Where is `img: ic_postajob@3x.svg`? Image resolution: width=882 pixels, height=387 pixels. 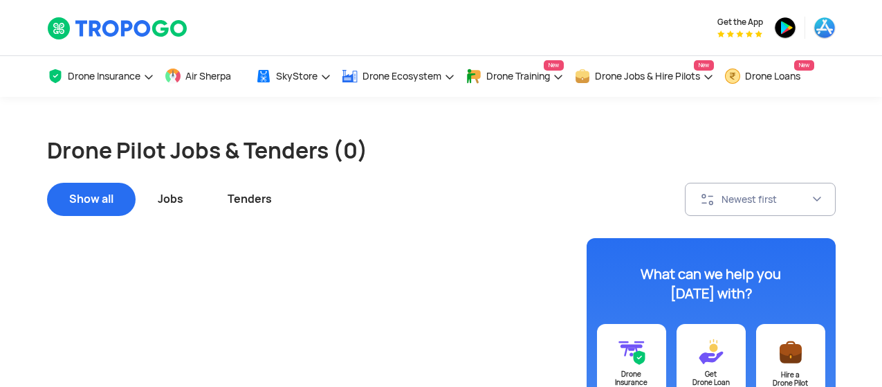
img: ic_postajob@3x.svg is located at coordinates (791, 351).